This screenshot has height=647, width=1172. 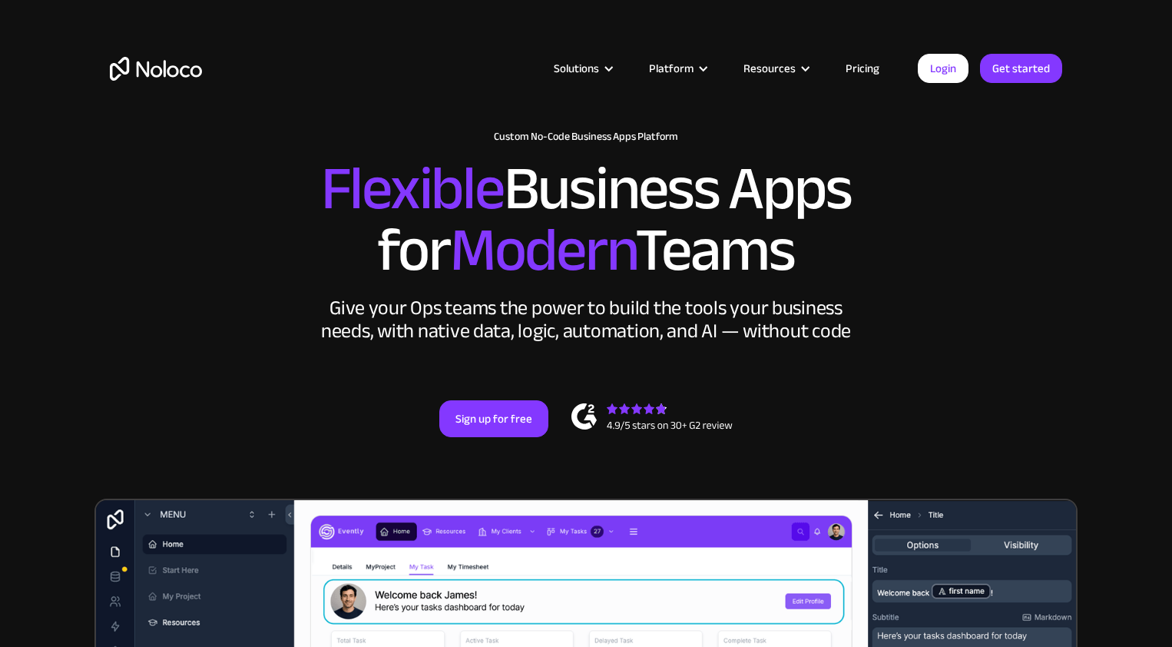 What do you see at coordinates (156, 68) in the screenshot?
I see `a: home` at bounding box center [156, 68].